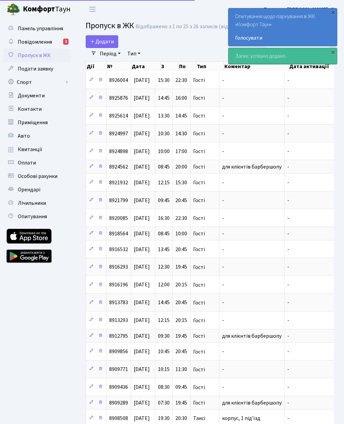 The height and width of the screenshot is (424, 344). What do you see at coordinates (37, 82) in the screenshot?
I see `a: Спорт` at bounding box center [37, 82].